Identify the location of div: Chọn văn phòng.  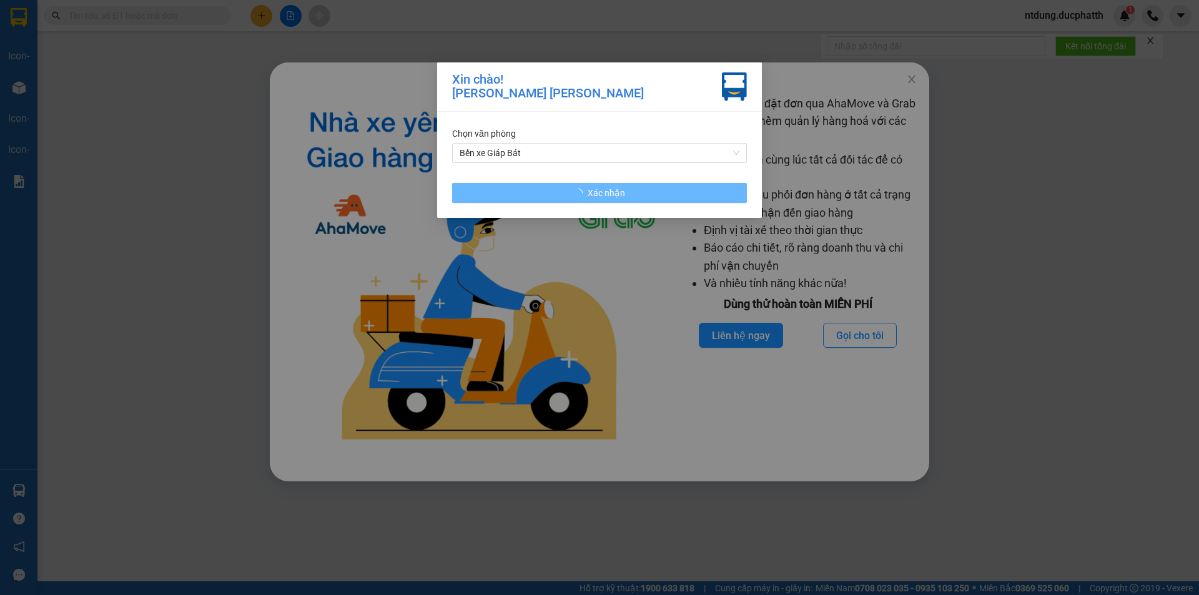
(600, 134).